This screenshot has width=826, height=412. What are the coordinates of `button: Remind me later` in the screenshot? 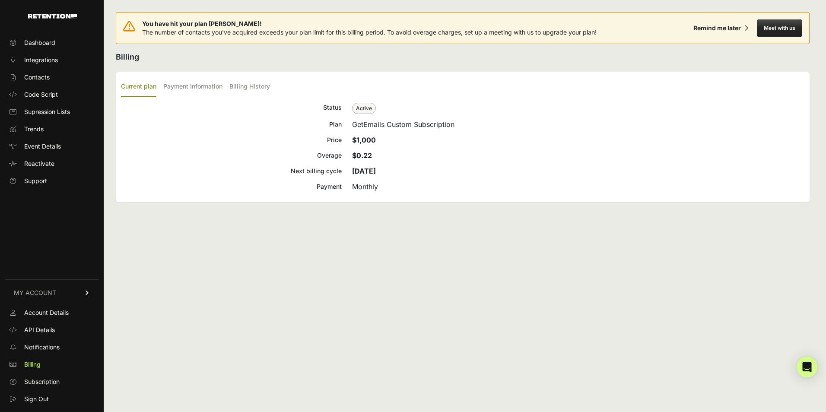 It's located at (720, 28).